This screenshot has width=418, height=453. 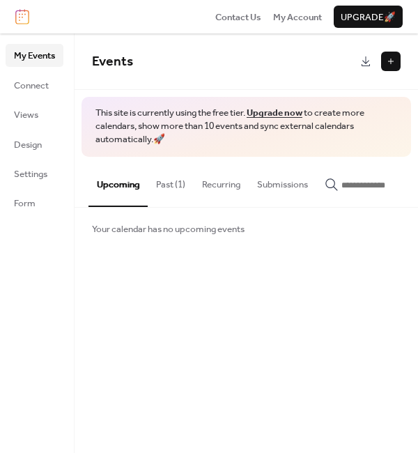 What do you see at coordinates (118, 182) in the screenshot?
I see `button: Upcoming` at bounding box center [118, 182].